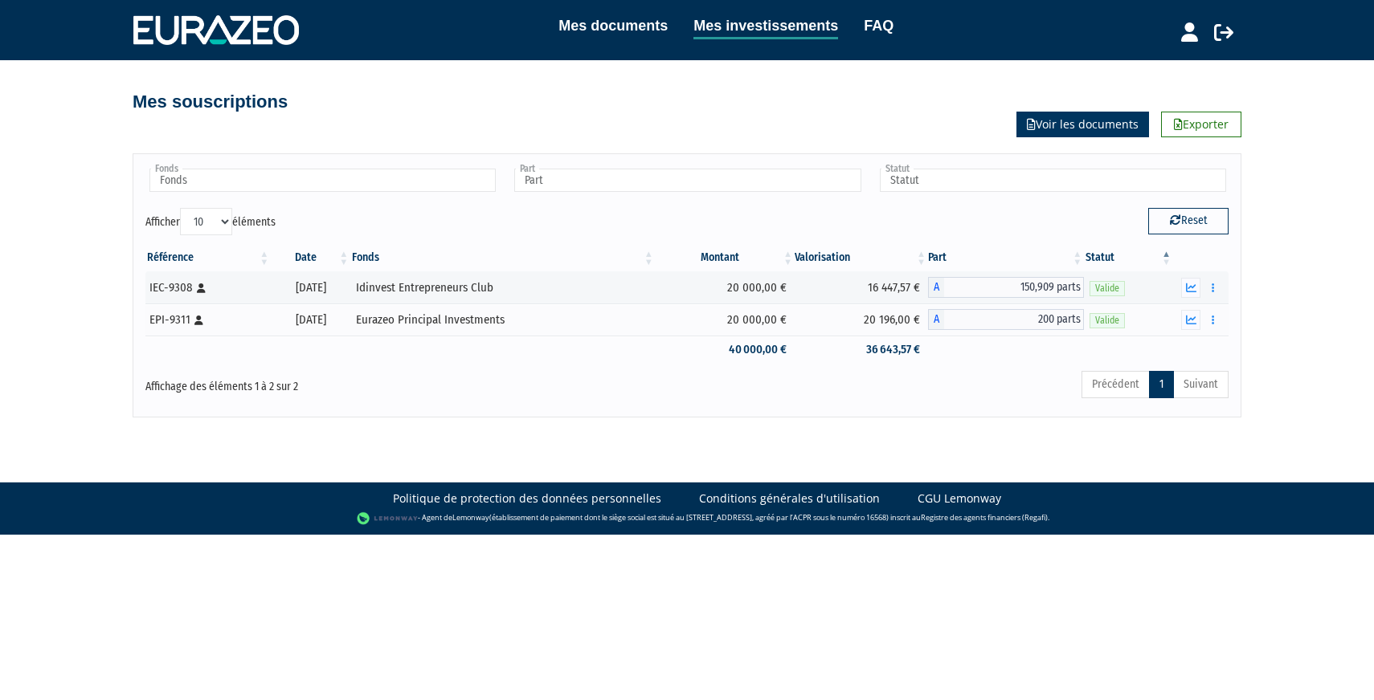  Describe the element at coordinates (725, 349) in the screenshot. I see `td: 40 000,00 €` at that location.